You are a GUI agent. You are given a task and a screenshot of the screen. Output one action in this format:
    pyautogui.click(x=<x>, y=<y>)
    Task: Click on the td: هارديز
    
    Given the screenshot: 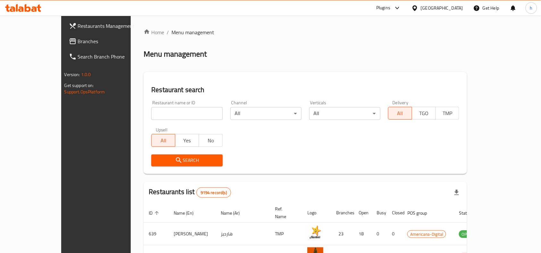 What is the action you would take?
    pyautogui.click(x=243, y=234)
    